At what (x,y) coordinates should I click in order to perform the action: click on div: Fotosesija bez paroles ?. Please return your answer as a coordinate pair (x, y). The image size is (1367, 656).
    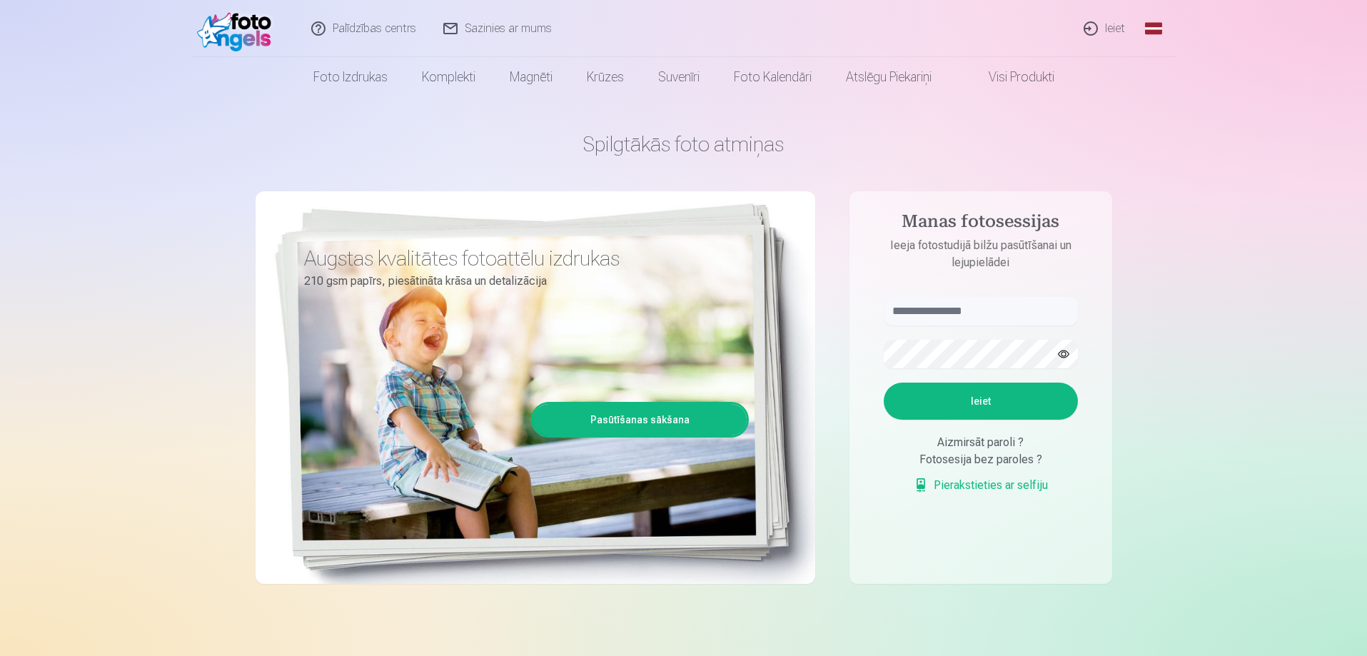
    Looking at the image, I should click on (981, 460).